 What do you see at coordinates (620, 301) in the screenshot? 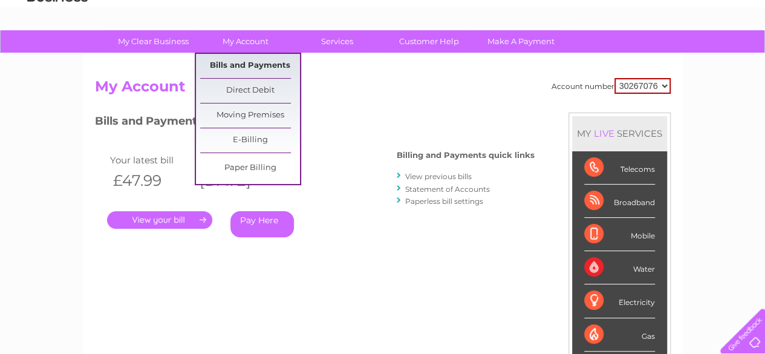
I see `div: Electricity` at bounding box center [620, 301].